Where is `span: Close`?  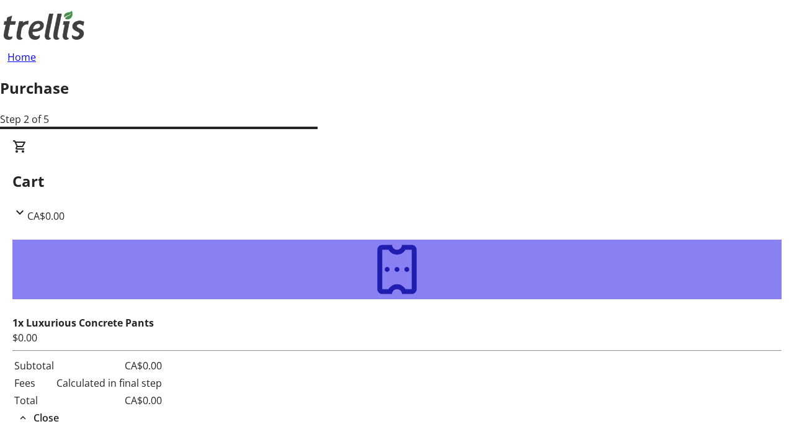
span: Close is located at coordinates (46, 418).